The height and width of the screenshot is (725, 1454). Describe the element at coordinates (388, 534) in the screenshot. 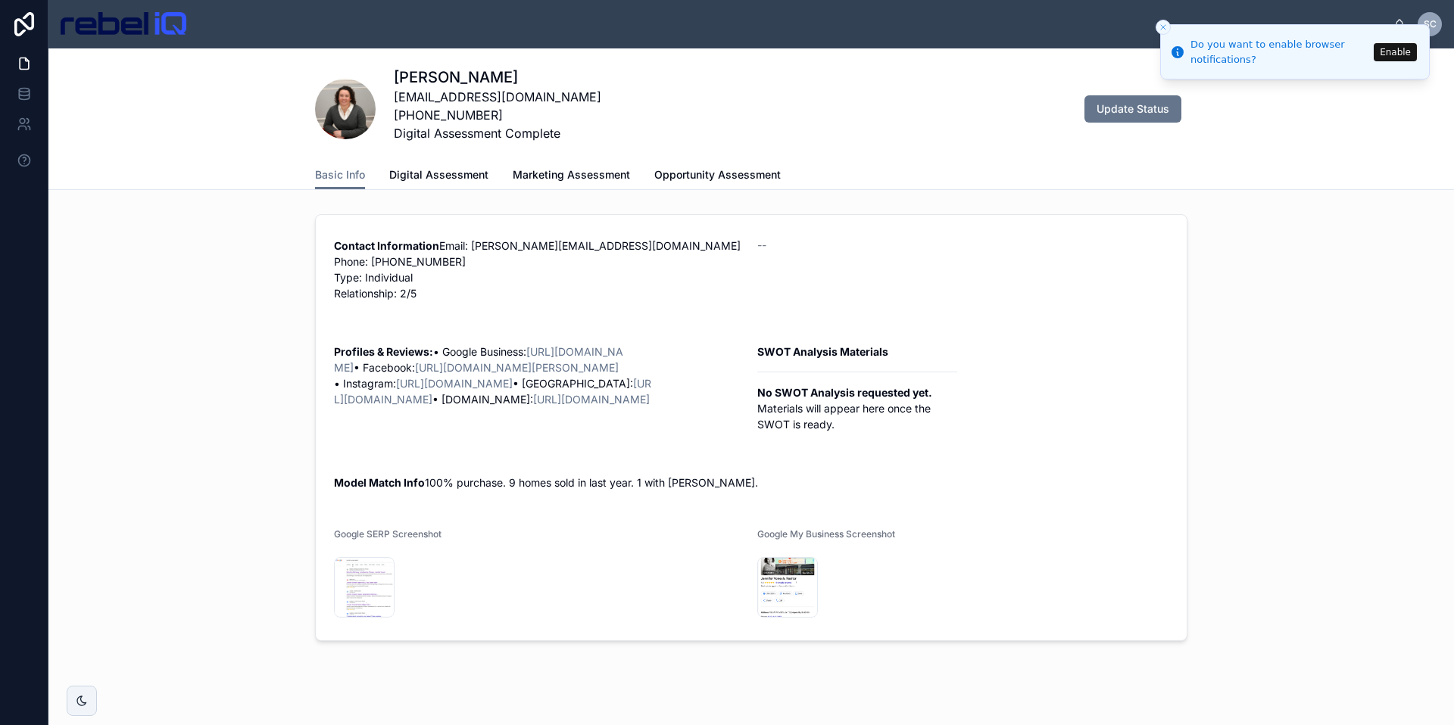

I see `span: Google SERP Screenshot` at that location.